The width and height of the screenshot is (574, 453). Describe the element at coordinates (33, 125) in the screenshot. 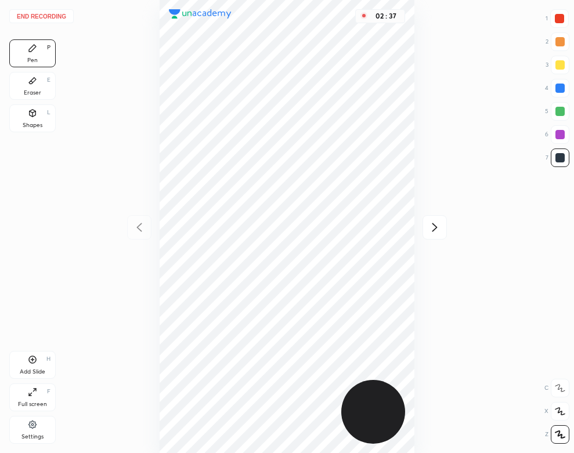

I see `div: Shapes` at that location.